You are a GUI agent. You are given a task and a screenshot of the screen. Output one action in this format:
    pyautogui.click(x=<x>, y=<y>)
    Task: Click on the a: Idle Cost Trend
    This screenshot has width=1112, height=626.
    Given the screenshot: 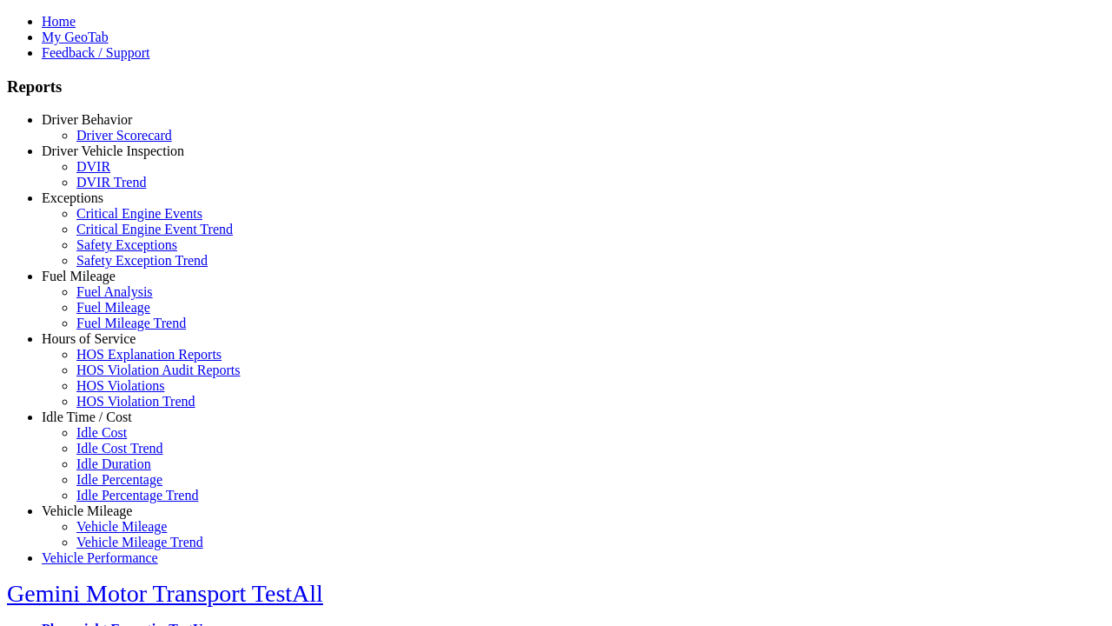 What is the action you would take?
    pyautogui.click(x=120, y=448)
    